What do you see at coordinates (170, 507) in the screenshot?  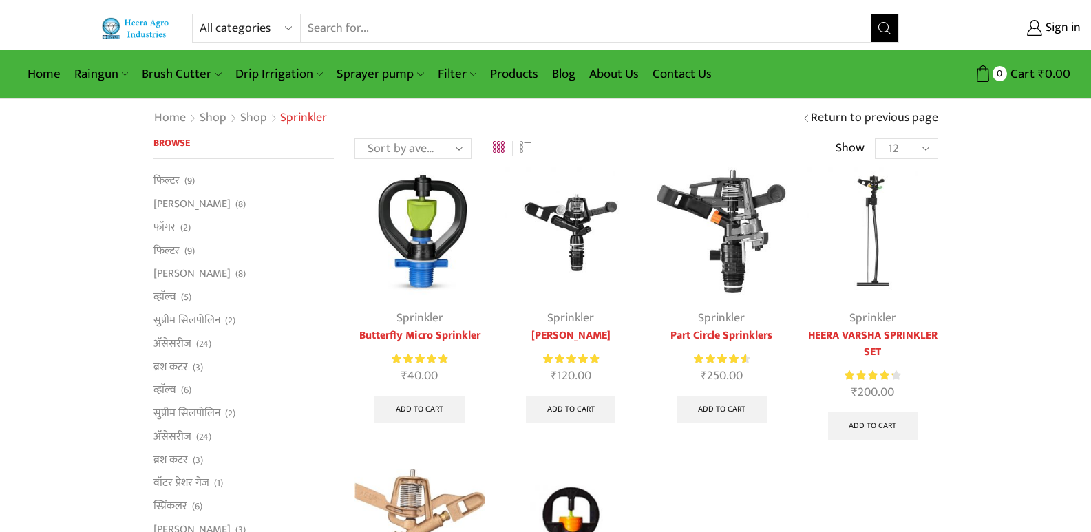 I see `a: स्प्रिंकलर` at bounding box center [170, 507].